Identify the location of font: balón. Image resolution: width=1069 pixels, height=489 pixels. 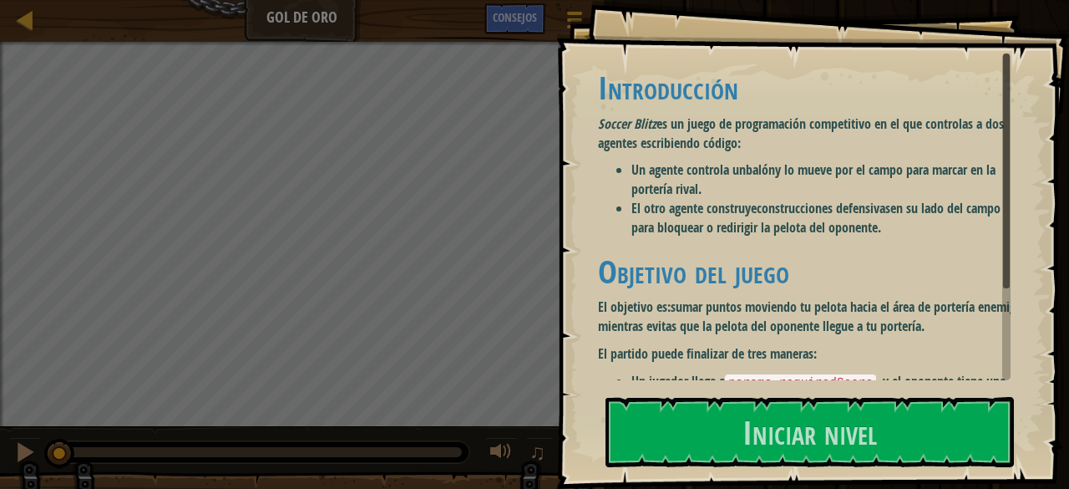
(760, 170).